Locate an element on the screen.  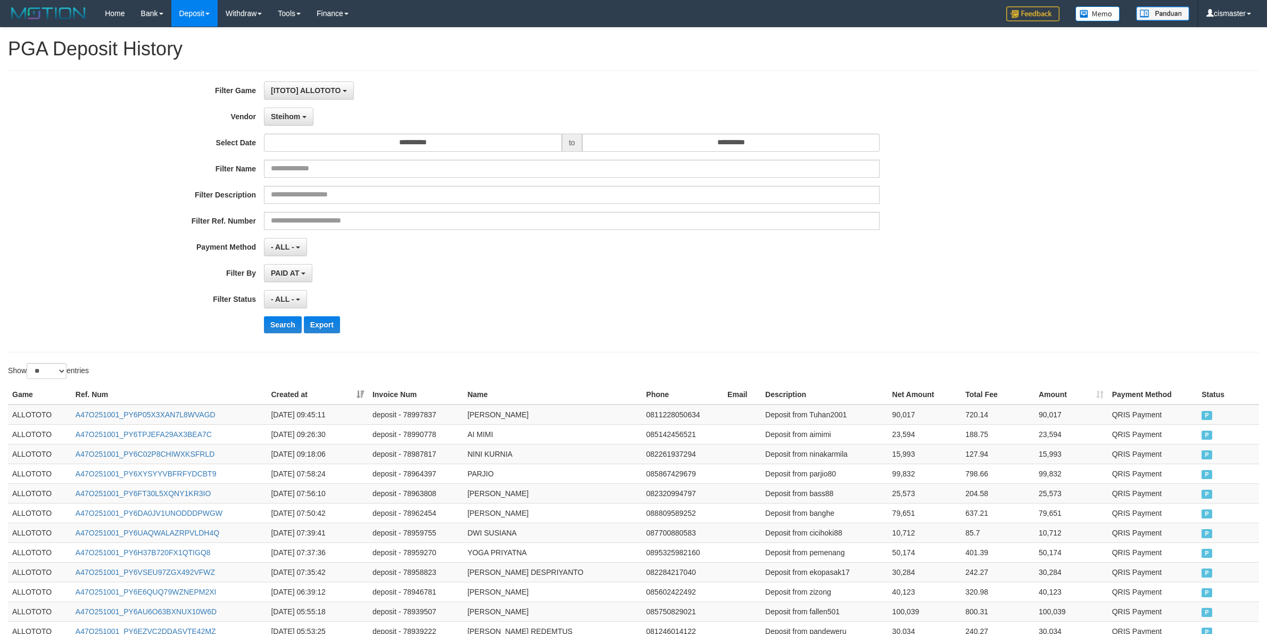
td: 082261937294 is located at coordinates (682, 453).